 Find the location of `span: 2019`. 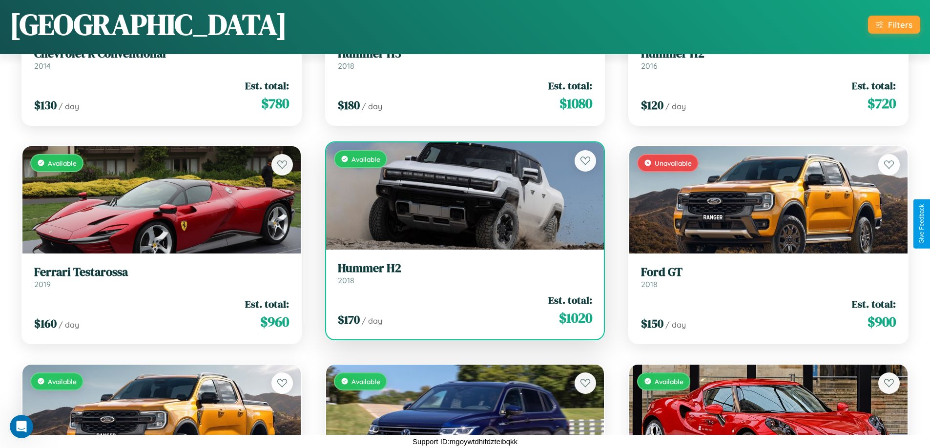

span: 2019 is located at coordinates (42, 284).